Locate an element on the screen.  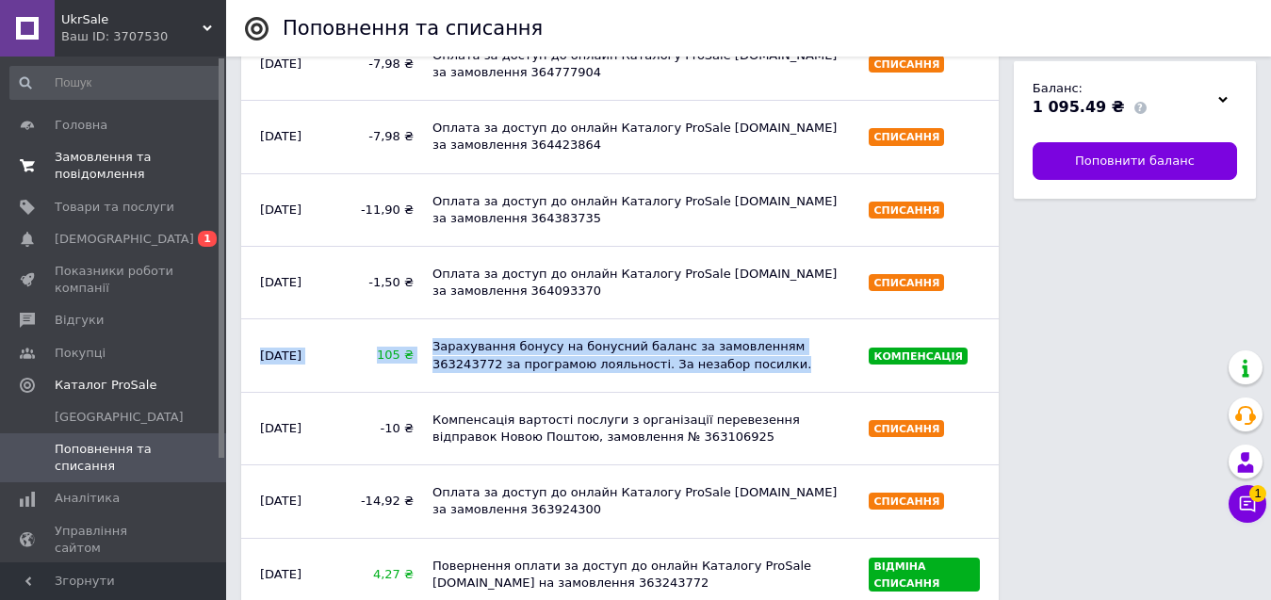
span: 1 095.49 ₴ is located at coordinates (1079, 106).